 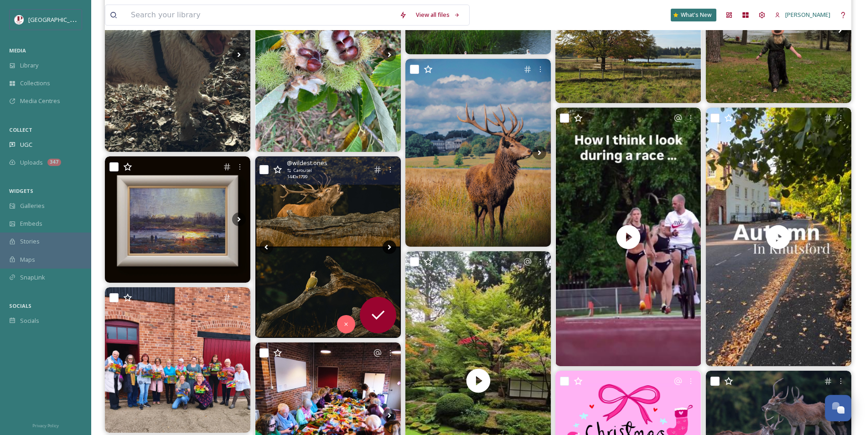 I want to click on span: Carousel, so click(x=303, y=170).